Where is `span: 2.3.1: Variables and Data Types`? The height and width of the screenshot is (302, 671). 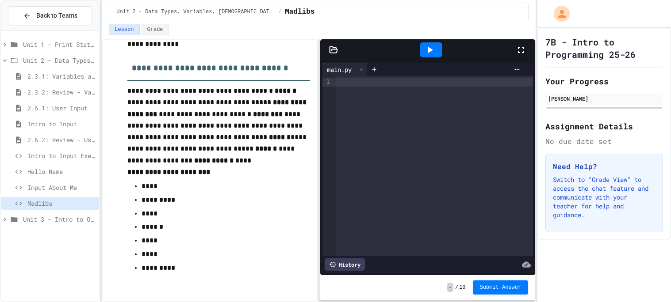 span: 2.3.1: Variables and Data Types is located at coordinates (61, 76).